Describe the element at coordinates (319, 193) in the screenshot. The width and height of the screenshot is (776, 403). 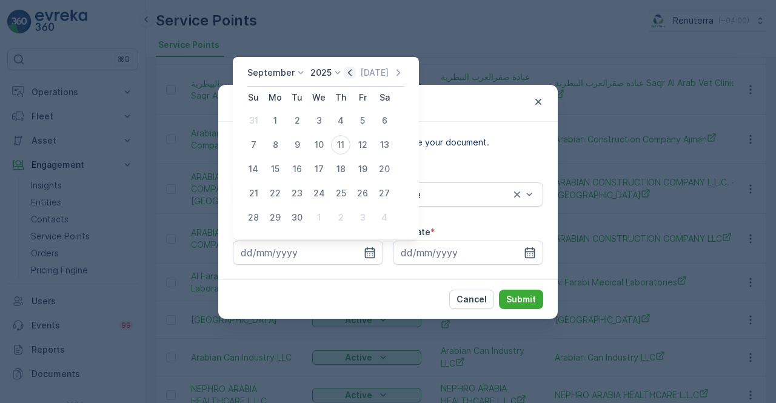
I see `div: 24` at that location.